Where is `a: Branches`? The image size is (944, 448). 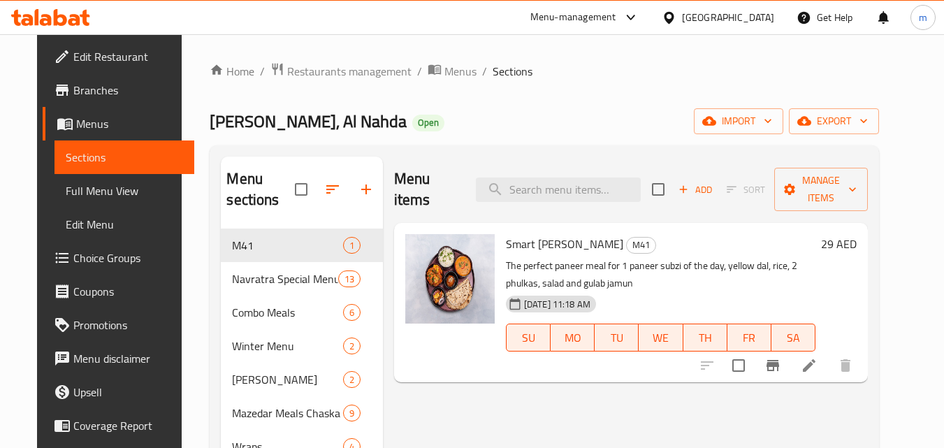 a: Branches is located at coordinates (119, 90).